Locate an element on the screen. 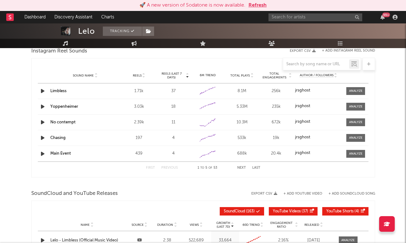 The width and height of the screenshot is (406, 243). div: Lelo is located at coordinates (87, 31).